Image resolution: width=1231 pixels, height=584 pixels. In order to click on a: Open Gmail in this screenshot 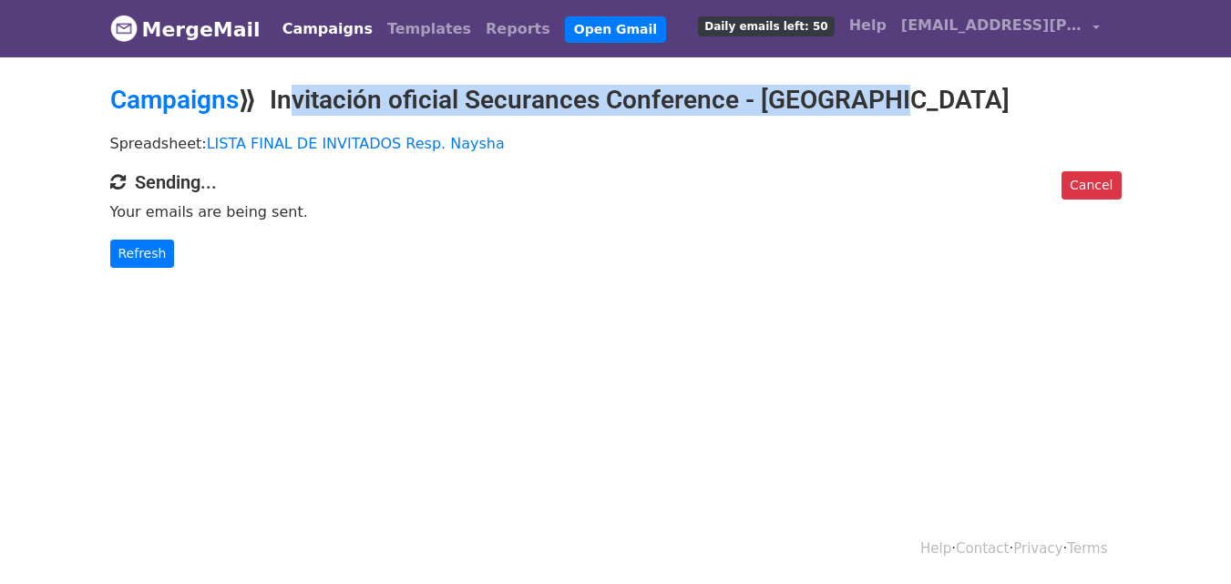, I will do `click(615, 29)`.